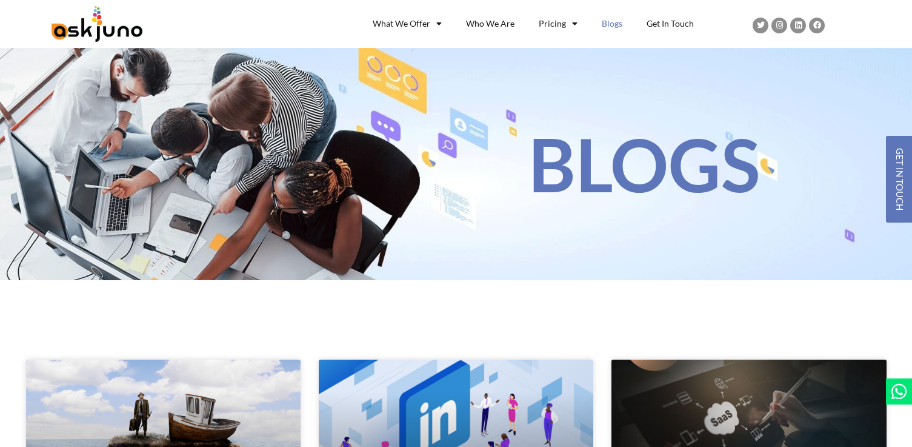 This screenshot has height=447, width=912. What do you see at coordinates (558, 24) in the screenshot?
I see `a: Pricing` at bounding box center [558, 24].